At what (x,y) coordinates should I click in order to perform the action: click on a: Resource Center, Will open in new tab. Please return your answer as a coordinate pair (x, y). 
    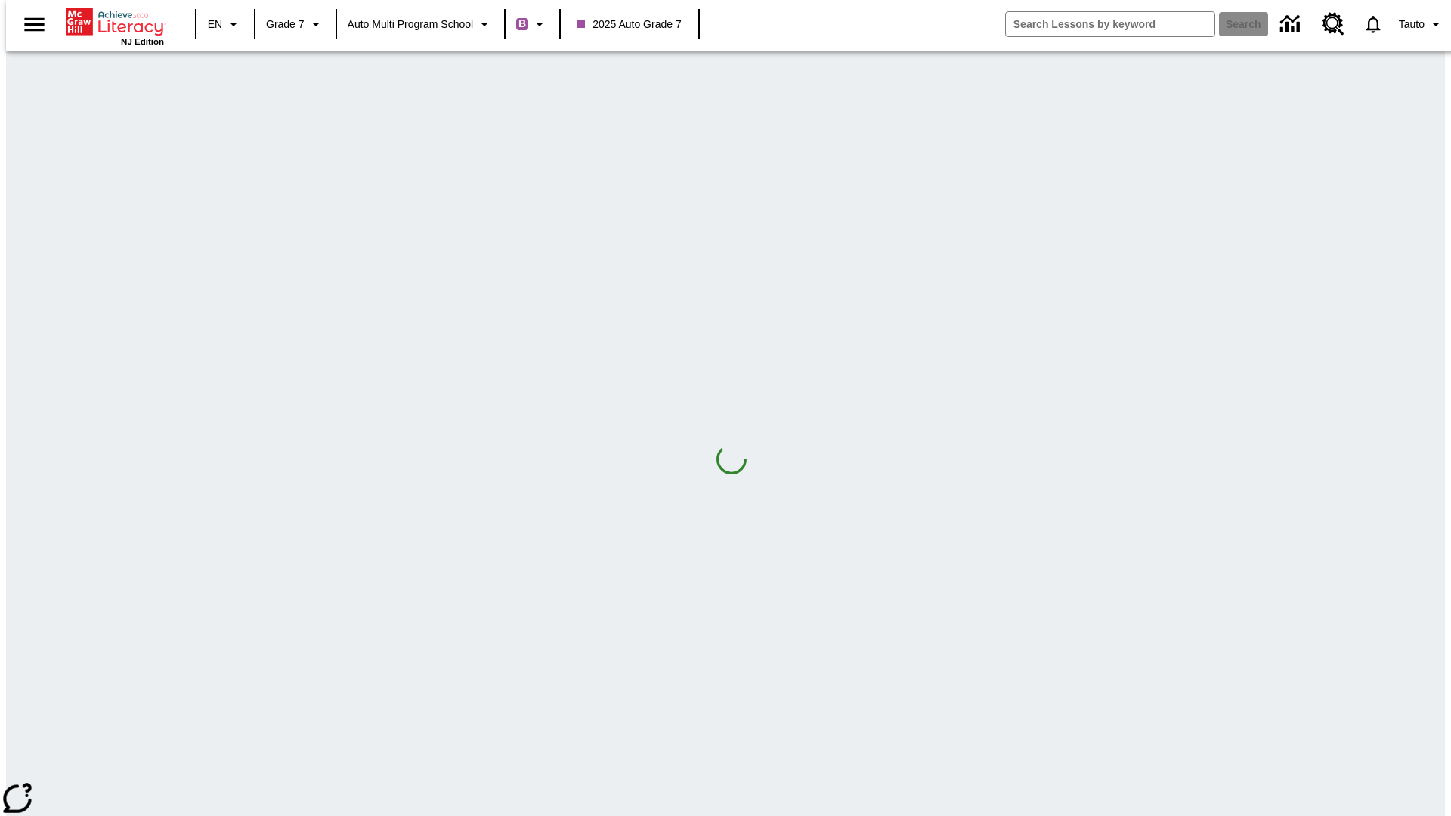
    Looking at the image, I should click on (1333, 24).